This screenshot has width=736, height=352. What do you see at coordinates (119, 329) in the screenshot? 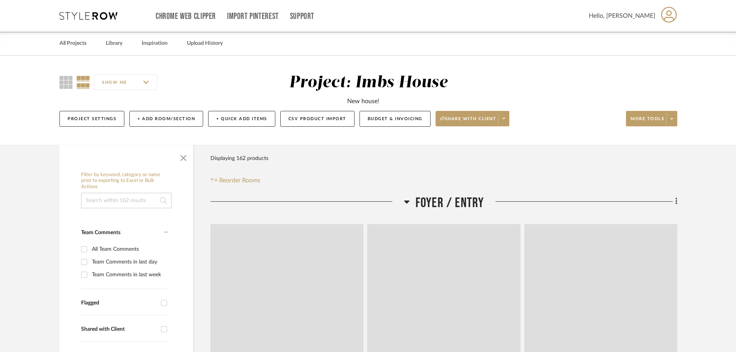
I see `div: Shared with Client` at bounding box center [119, 329].